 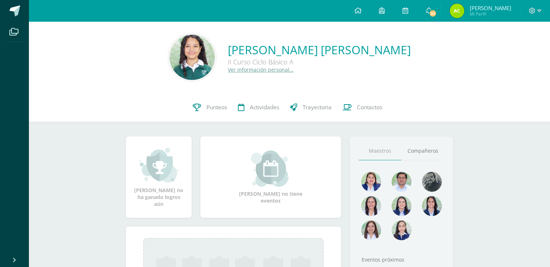 What do you see at coordinates (402, 259) in the screenshot?
I see `div: Eventos próximos` at bounding box center [402, 259].